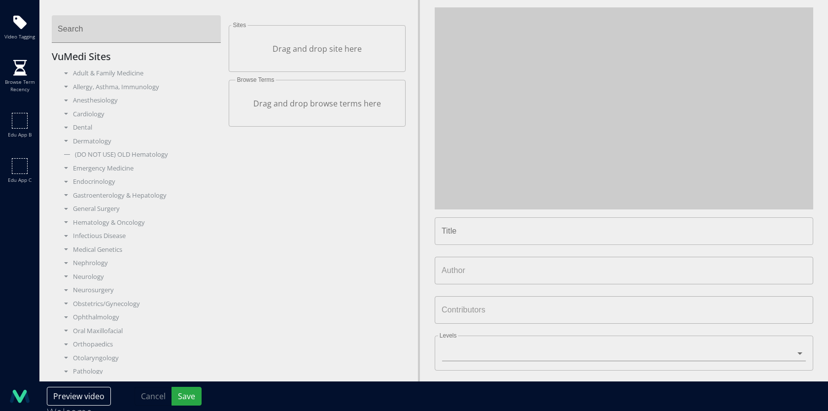 The image size is (828, 411). I want to click on div: Allergy, Asthma, Immunology, so click(140, 87).